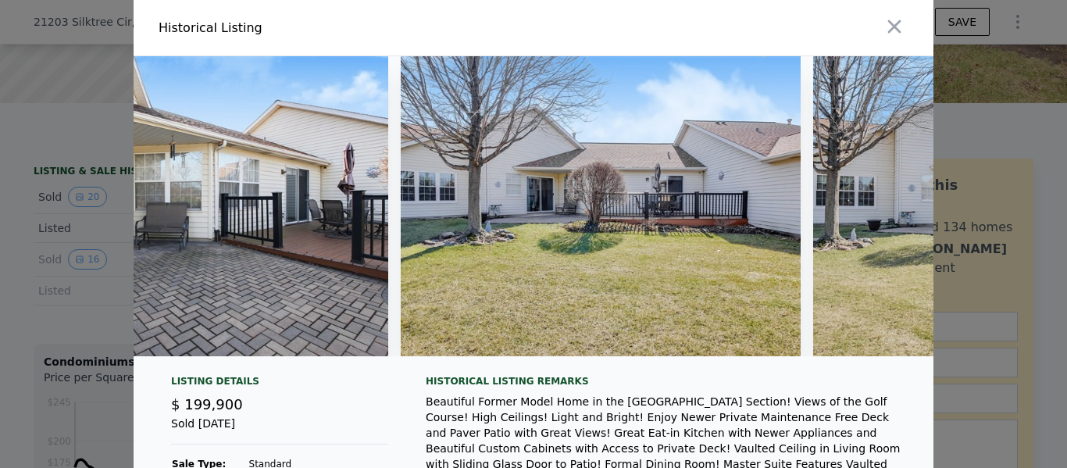 This screenshot has height=468, width=1067. What do you see at coordinates (601, 206) in the screenshot?
I see `img: Property Img` at bounding box center [601, 206].